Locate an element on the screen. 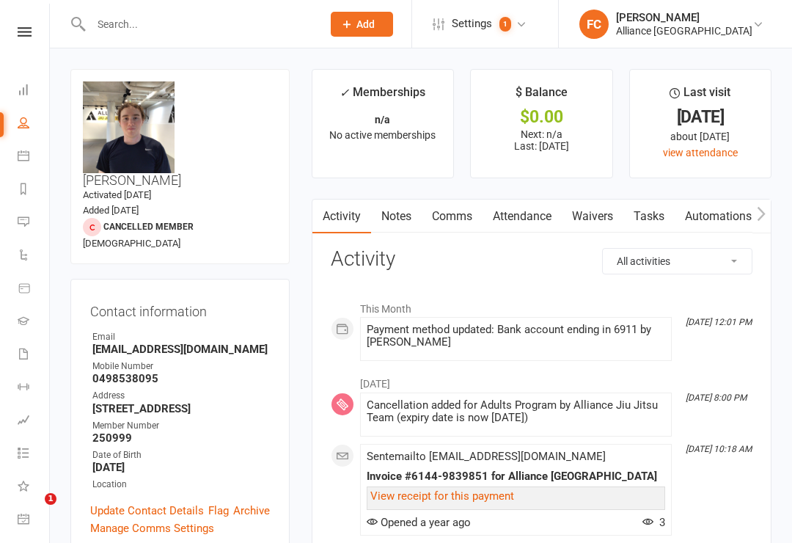  a: Tasks is located at coordinates (649, 216).